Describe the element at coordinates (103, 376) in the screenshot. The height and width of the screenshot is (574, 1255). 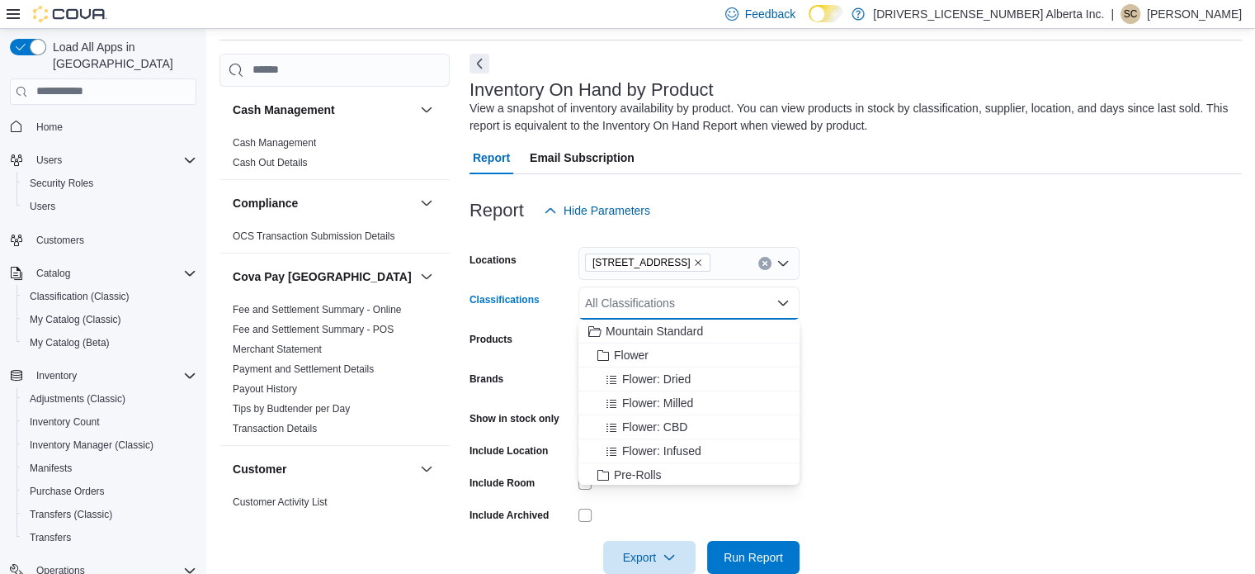
I see `button: Inventory` at that location.